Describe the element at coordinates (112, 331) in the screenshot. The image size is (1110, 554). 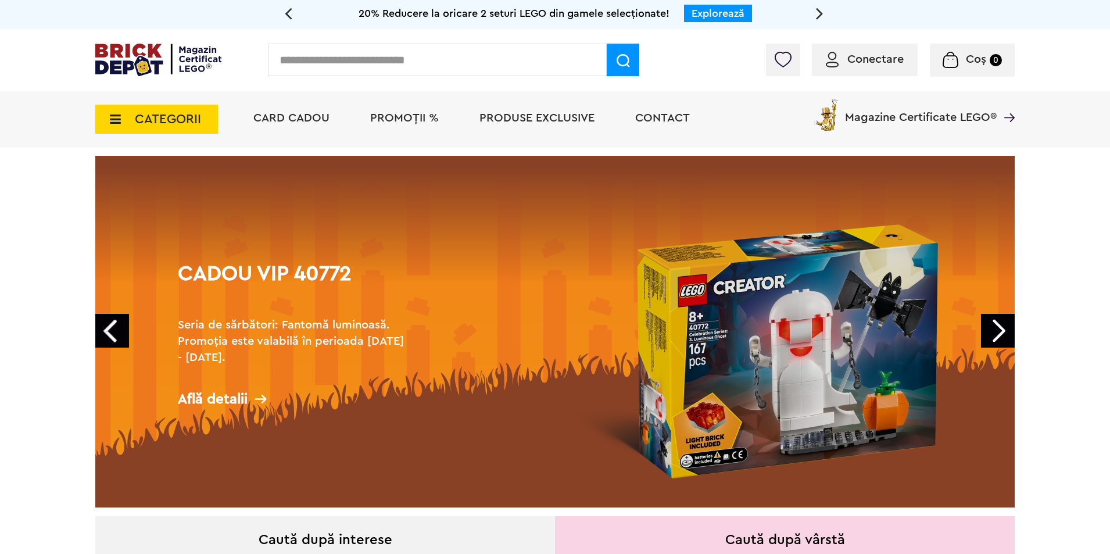
I see `a: Prev` at that location.